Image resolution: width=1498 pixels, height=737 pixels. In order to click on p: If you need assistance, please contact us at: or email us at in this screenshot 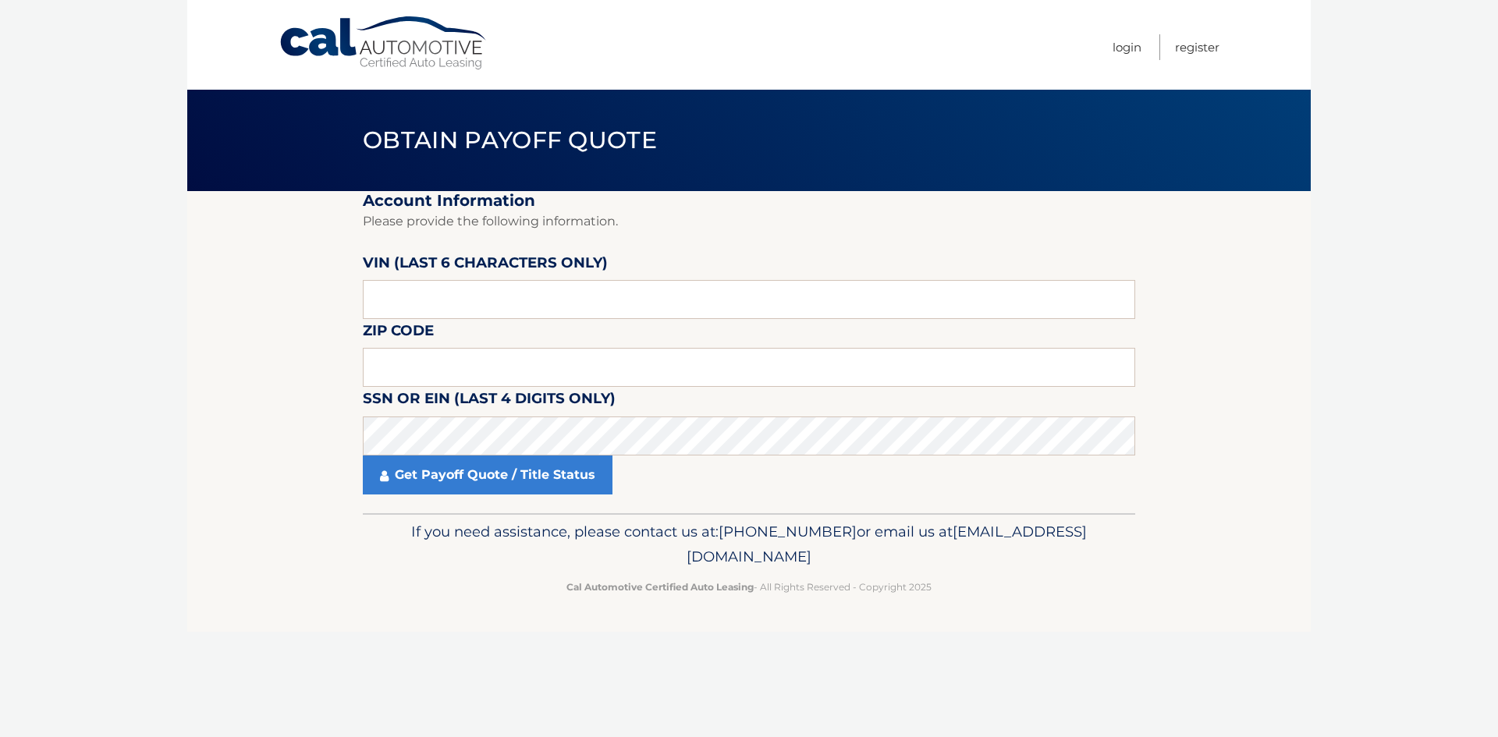, I will do `click(749, 544)`.